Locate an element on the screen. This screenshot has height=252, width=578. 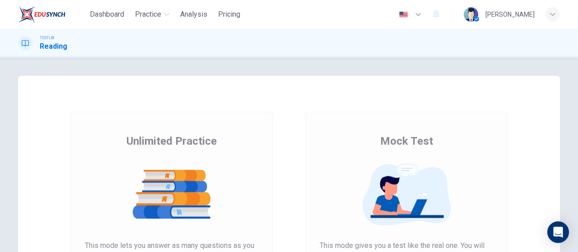
span: TOEFL® is located at coordinates (47, 38).